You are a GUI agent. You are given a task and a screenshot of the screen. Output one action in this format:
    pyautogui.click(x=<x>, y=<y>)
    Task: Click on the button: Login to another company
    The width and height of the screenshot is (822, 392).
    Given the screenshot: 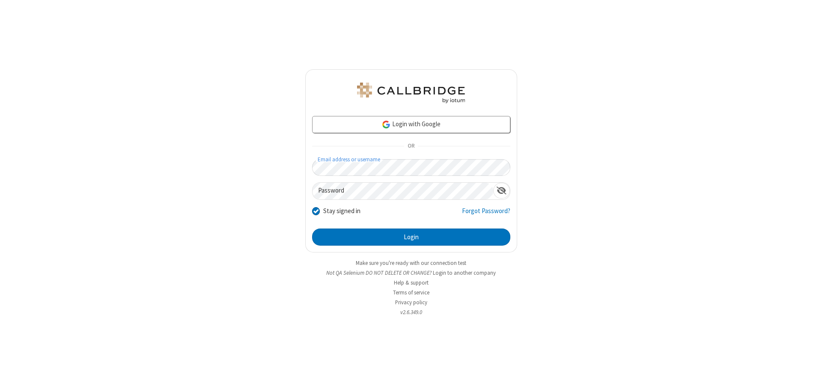 What is the action you would take?
    pyautogui.click(x=464, y=273)
    